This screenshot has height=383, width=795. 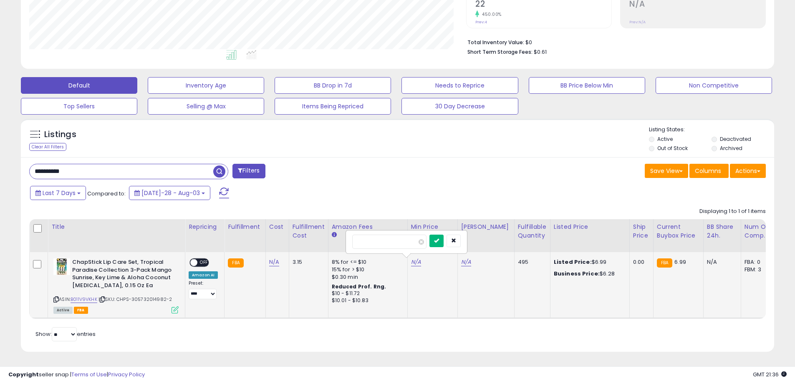 What do you see at coordinates (135, 300) in the screenshot?
I see `span: | SKU: CHPS-305732014982-2` at bounding box center [135, 300].